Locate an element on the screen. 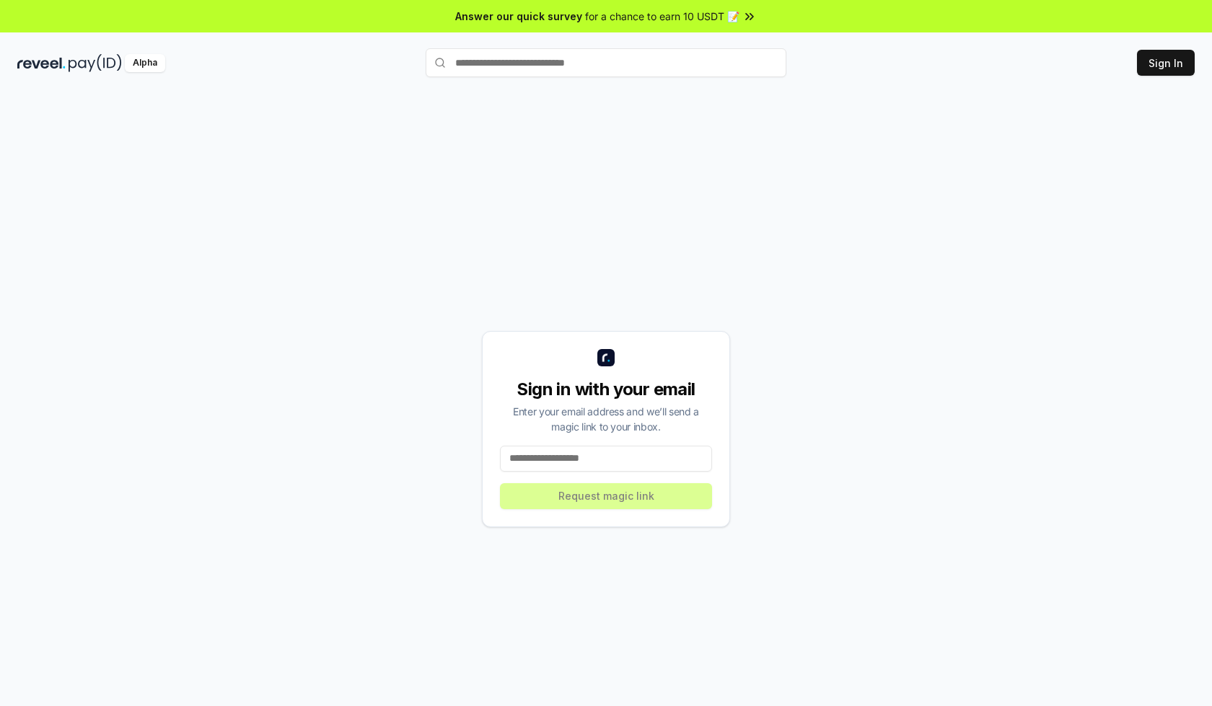 Image resolution: width=1212 pixels, height=706 pixels. div: Alpha is located at coordinates (145, 63).